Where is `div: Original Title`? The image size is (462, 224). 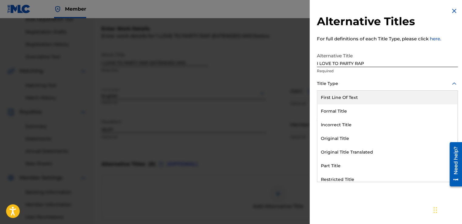 div: Original Title is located at coordinates (387, 138).